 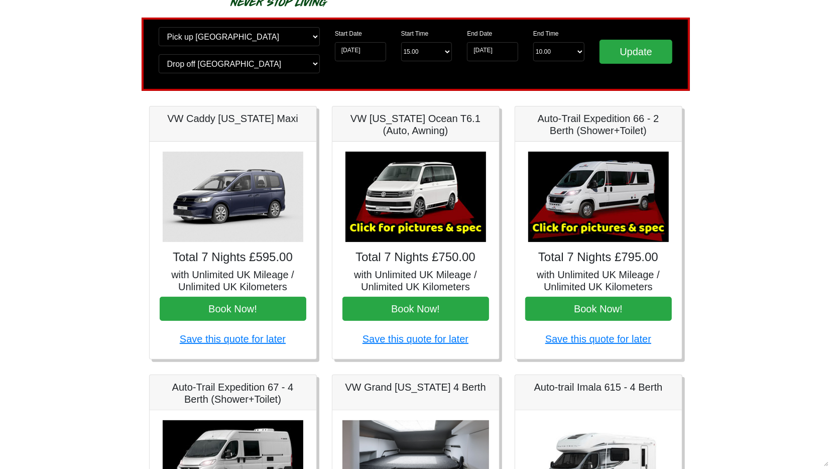 I want to click on input: Start Date, so click(x=361, y=52).